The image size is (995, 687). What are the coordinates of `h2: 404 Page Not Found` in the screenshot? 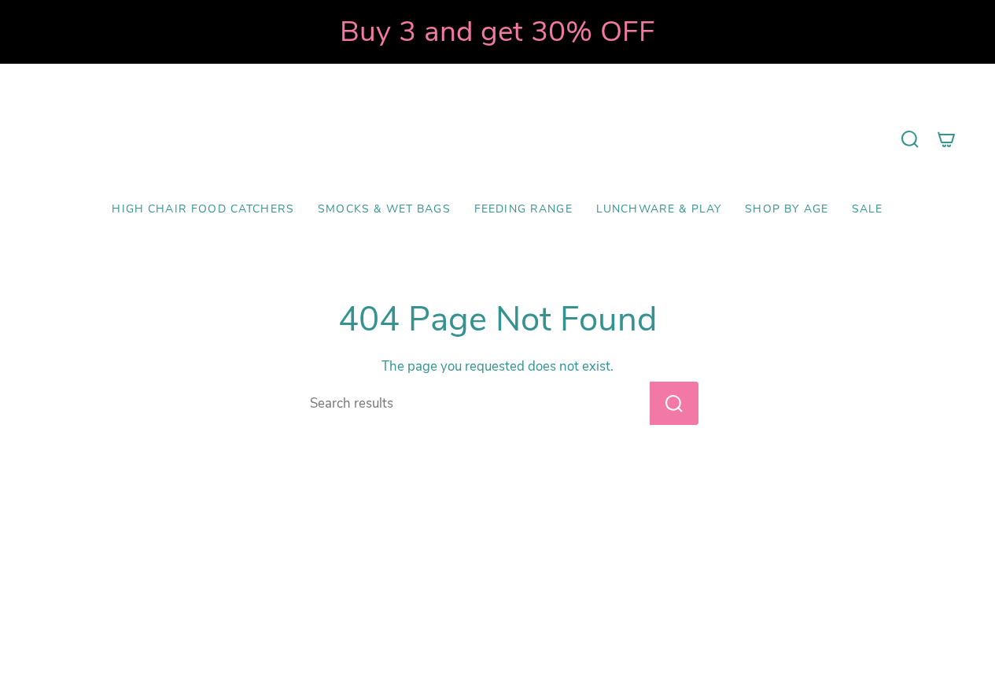 It's located at (498, 319).